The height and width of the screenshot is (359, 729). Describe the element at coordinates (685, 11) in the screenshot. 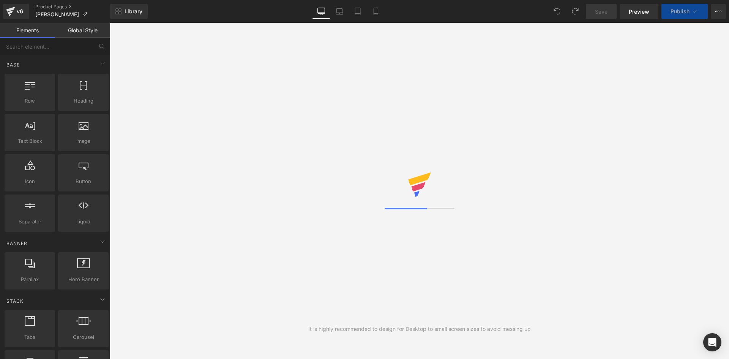

I see `button: Publish` at that location.